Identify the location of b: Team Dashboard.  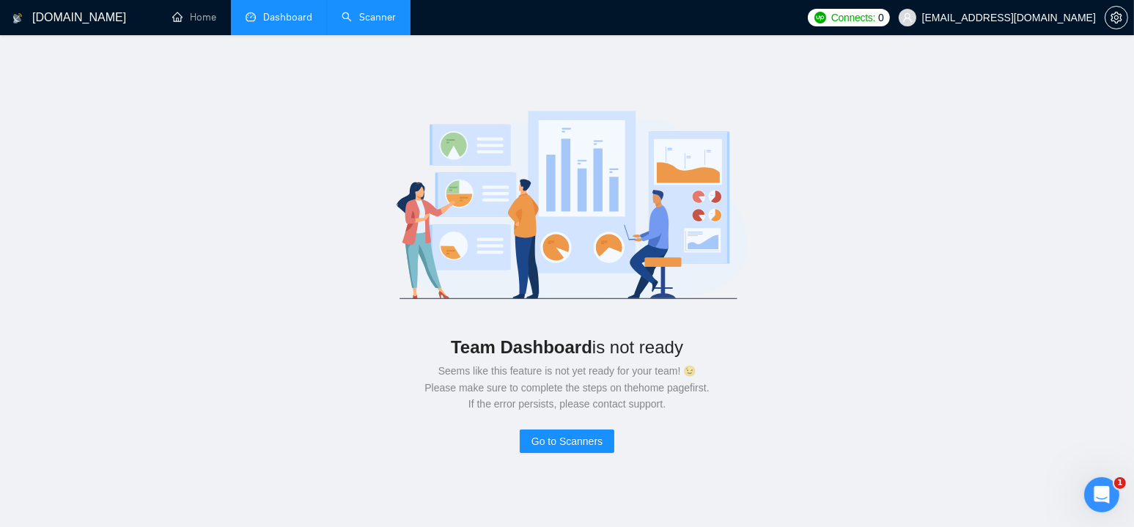
(521, 347).